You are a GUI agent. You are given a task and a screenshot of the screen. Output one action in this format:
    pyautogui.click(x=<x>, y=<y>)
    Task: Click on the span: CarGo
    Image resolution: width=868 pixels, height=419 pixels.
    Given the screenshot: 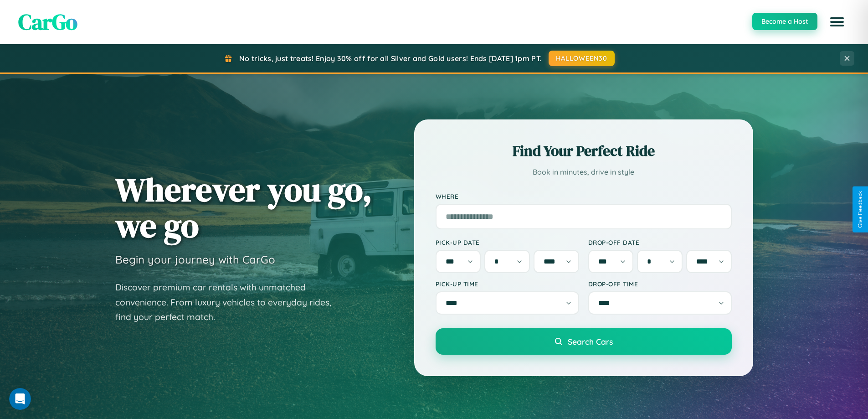 What is the action you would take?
    pyautogui.click(x=48, y=22)
    